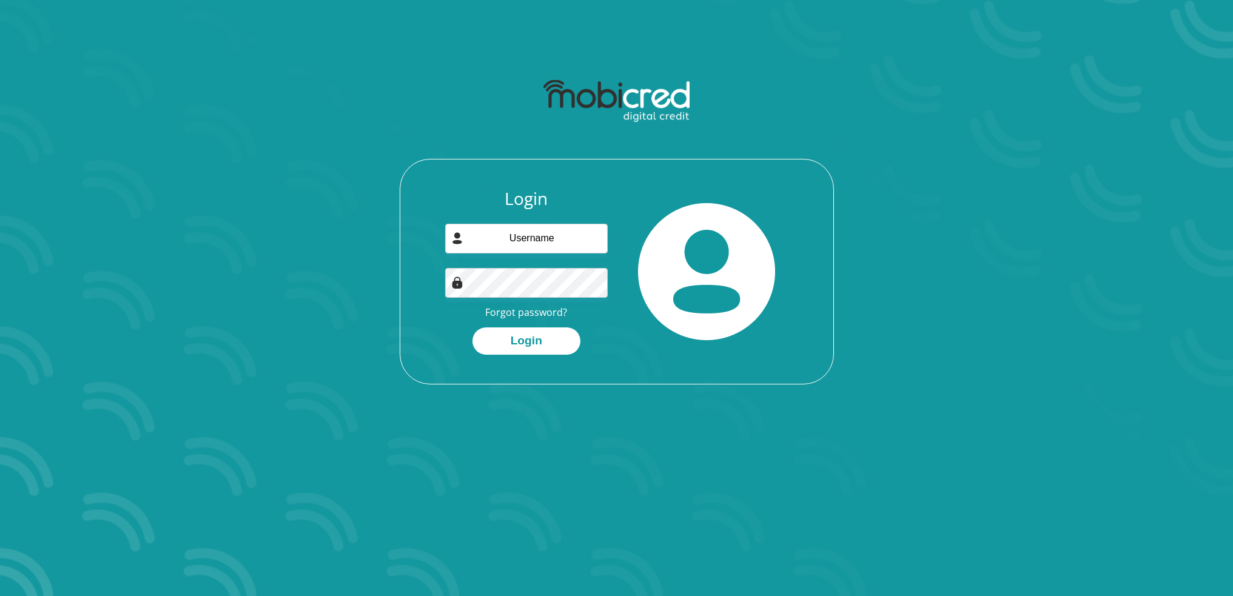 Image resolution: width=1233 pixels, height=596 pixels. I want to click on h3: Login, so click(526, 199).